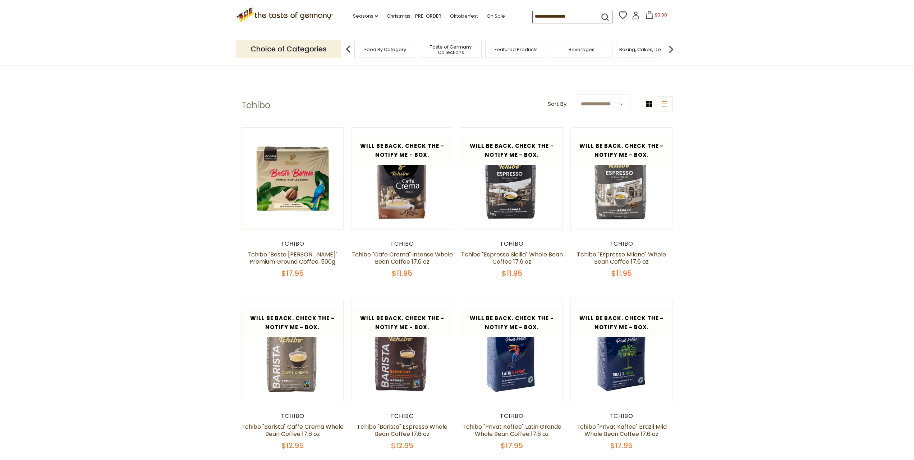  Describe the element at coordinates (293, 178) in the screenshot. I see `img: Tchibo "Beste Bohne" Premium Ground Coffee` at that location.